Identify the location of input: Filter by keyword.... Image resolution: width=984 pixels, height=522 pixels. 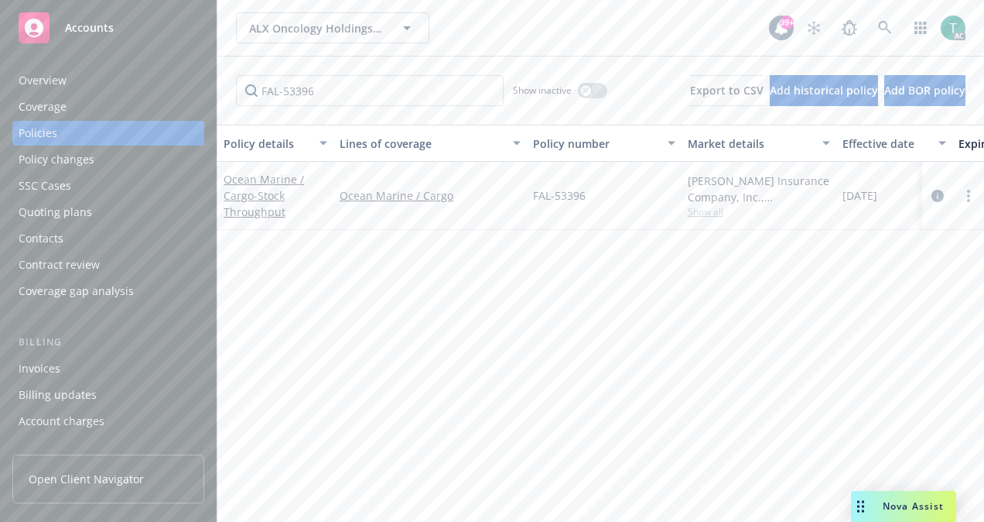
(370, 91).